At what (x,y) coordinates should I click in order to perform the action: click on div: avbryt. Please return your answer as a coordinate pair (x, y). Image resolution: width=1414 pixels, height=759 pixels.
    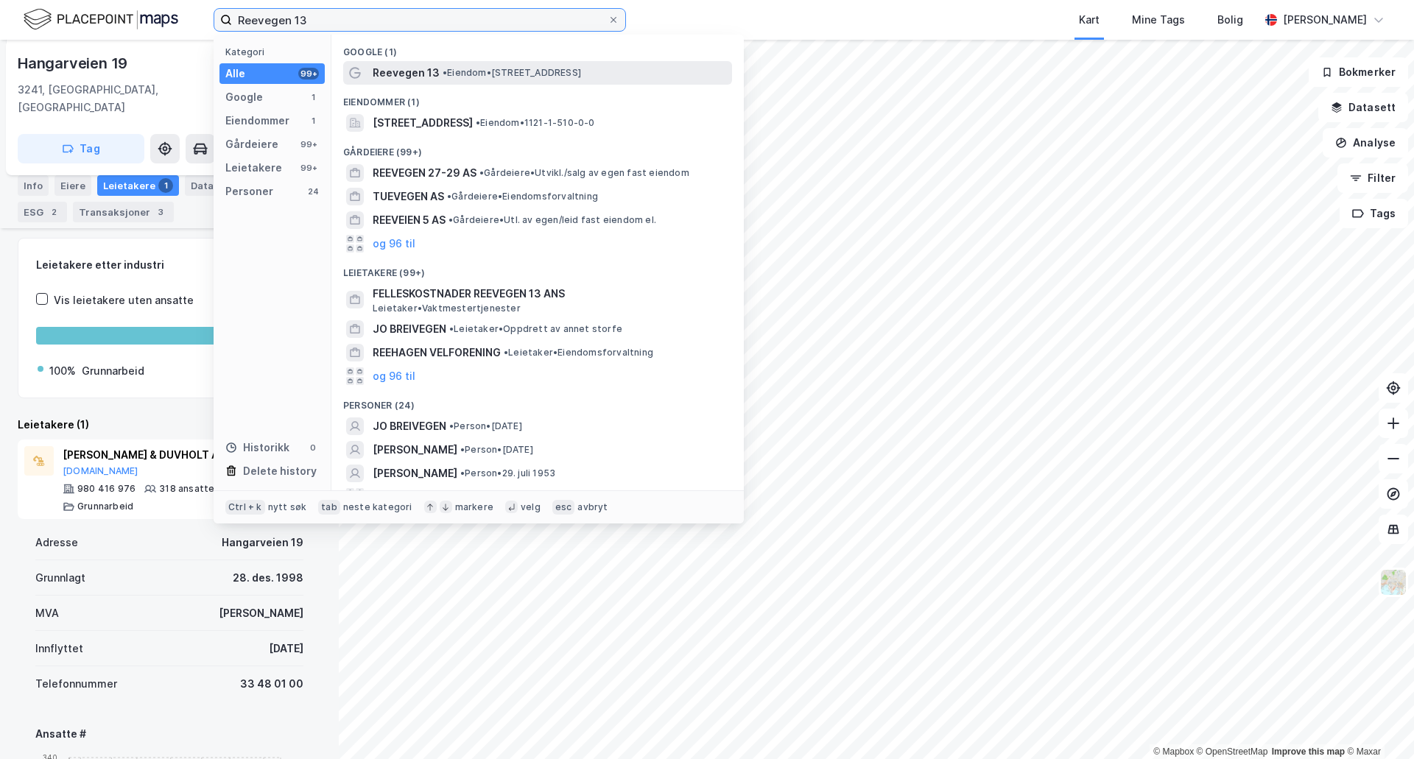
    Looking at the image, I should click on (592, 507).